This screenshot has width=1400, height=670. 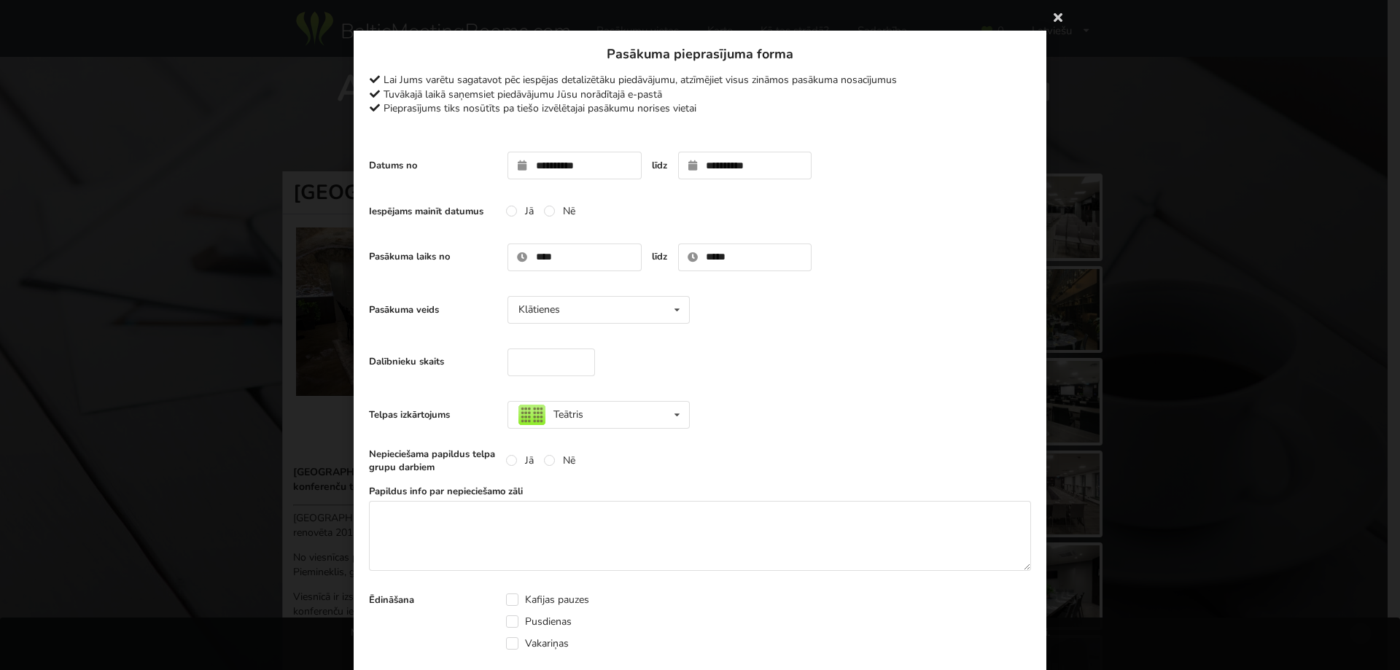 I want to click on label: Iespējams mainīt datumus, so click(x=432, y=211).